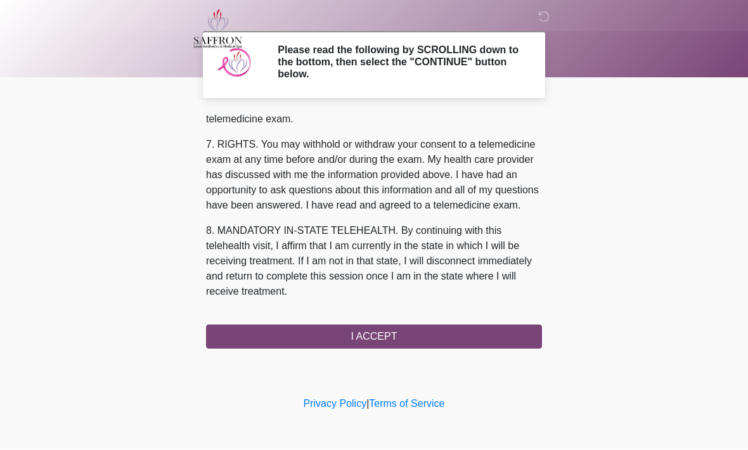  What do you see at coordinates (407, 404) in the screenshot?
I see `a: Terms of Service` at bounding box center [407, 404].